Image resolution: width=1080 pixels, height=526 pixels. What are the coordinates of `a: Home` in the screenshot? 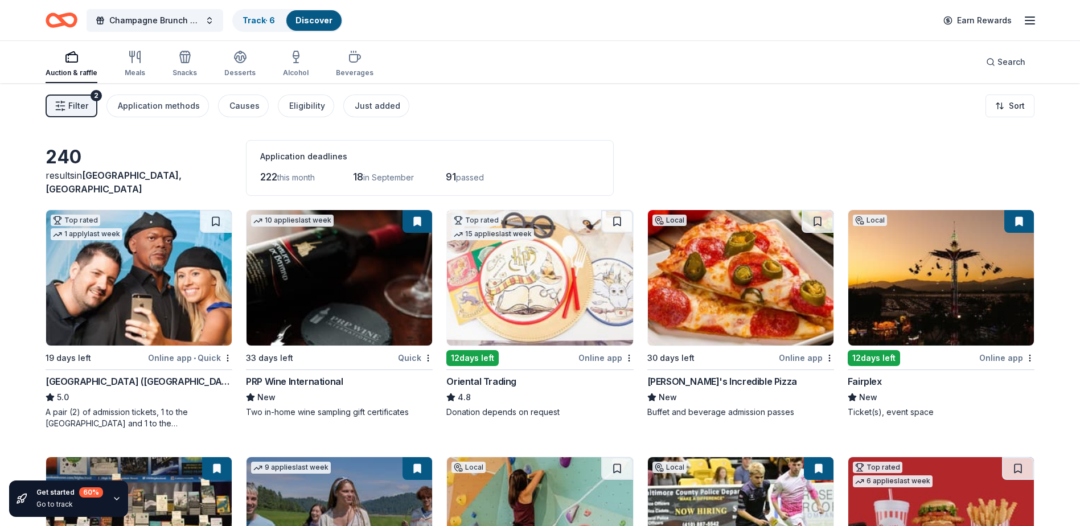 It's located at (61, 20).